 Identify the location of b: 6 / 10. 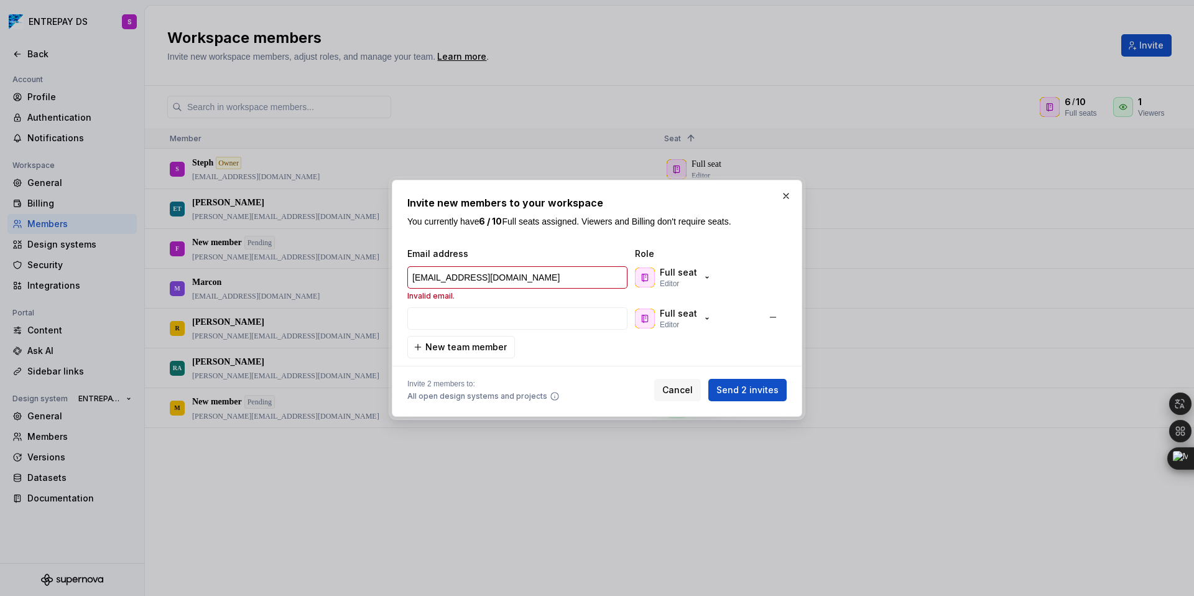
(490, 221).